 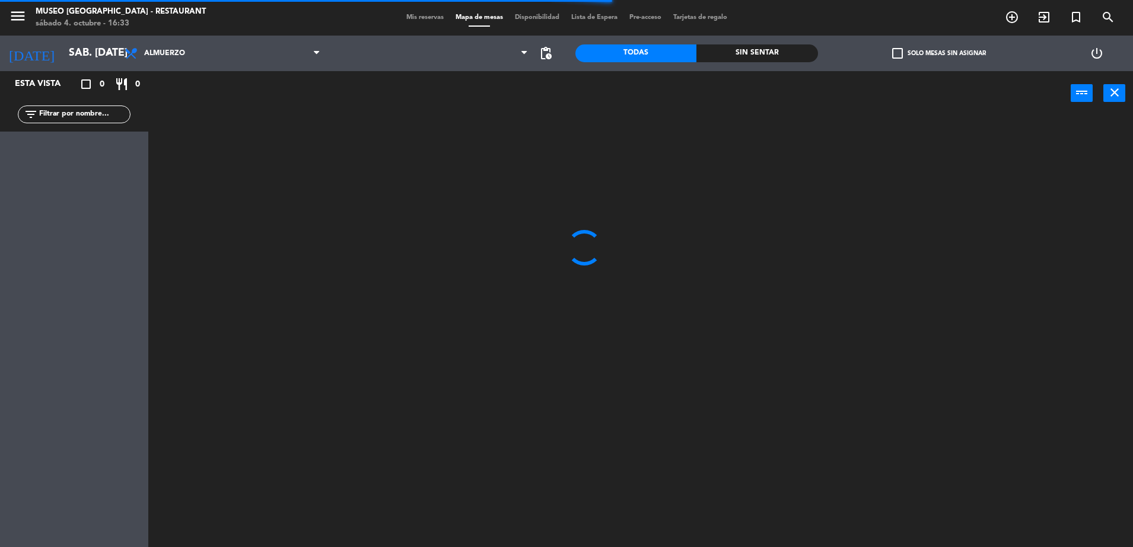 What do you see at coordinates (86, 84) in the screenshot?
I see `i: crop_square` at bounding box center [86, 84].